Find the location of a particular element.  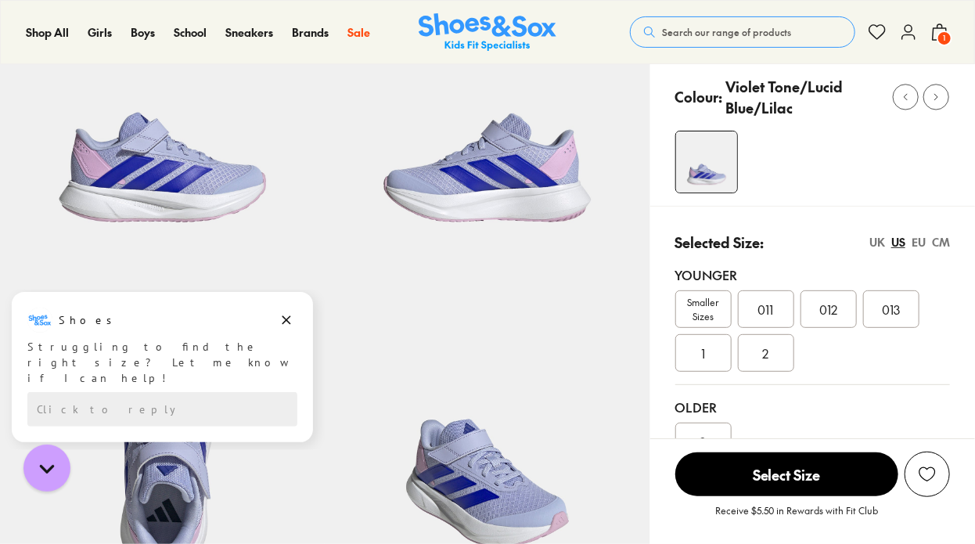

div: UK is located at coordinates (877, 242).